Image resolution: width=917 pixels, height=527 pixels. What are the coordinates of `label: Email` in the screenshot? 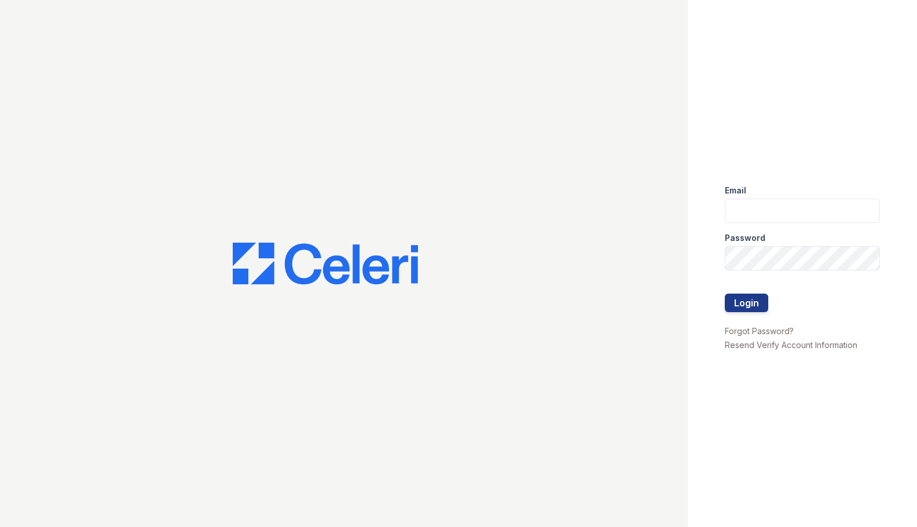 It's located at (735, 191).